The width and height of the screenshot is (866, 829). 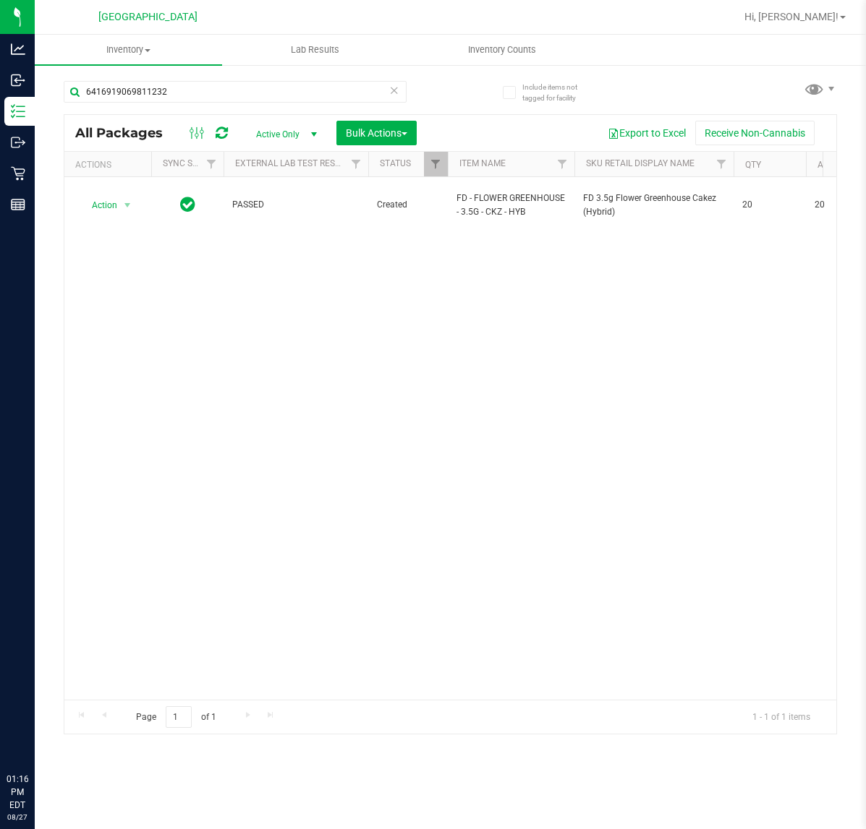 What do you see at coordinates (291, 163) in the screenshot?
I see `a: External Lab Test Result` at bounding box center [291, 163].